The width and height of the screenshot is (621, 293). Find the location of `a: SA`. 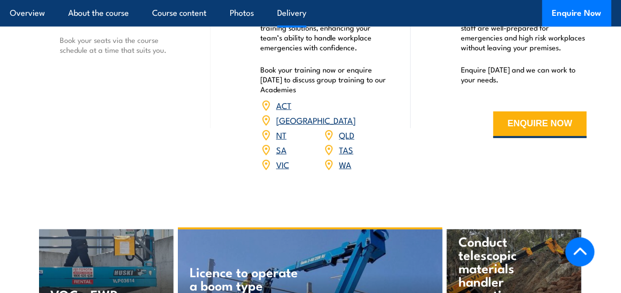

a: SA is located at coordinates (281, 150).